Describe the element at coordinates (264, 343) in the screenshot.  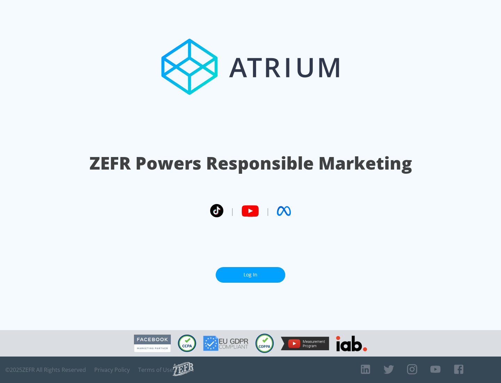
I see `img: COPPA Compliant` at that location.